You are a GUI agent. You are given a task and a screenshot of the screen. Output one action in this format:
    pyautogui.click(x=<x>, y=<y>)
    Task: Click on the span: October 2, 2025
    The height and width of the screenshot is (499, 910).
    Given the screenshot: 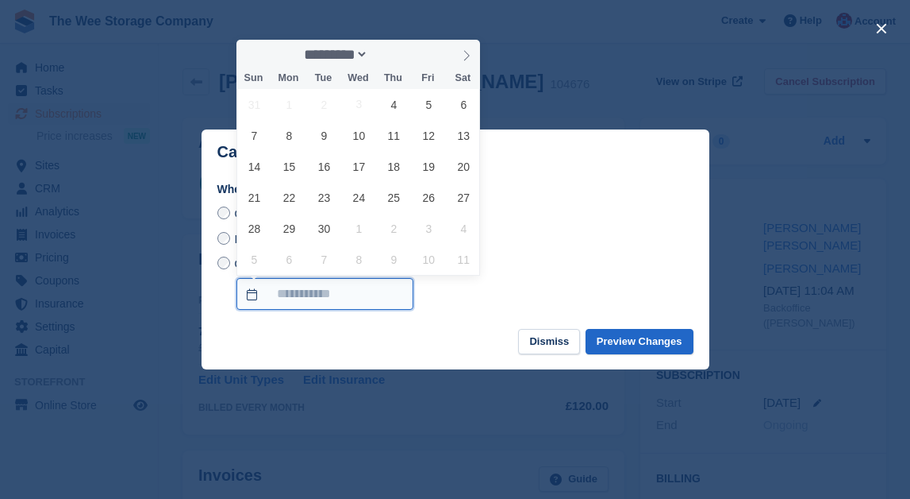 What is the action you would take?
    pyautogui.click(x=394, y=228)
    